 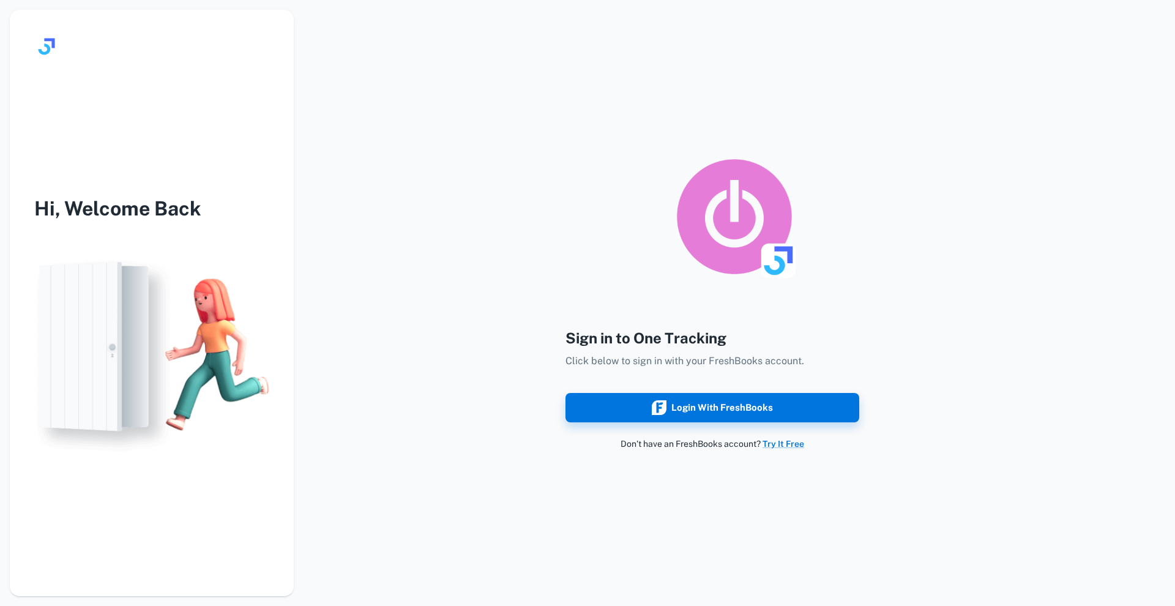 I want to click on a: Try It Free, so click(x=784, y=444).